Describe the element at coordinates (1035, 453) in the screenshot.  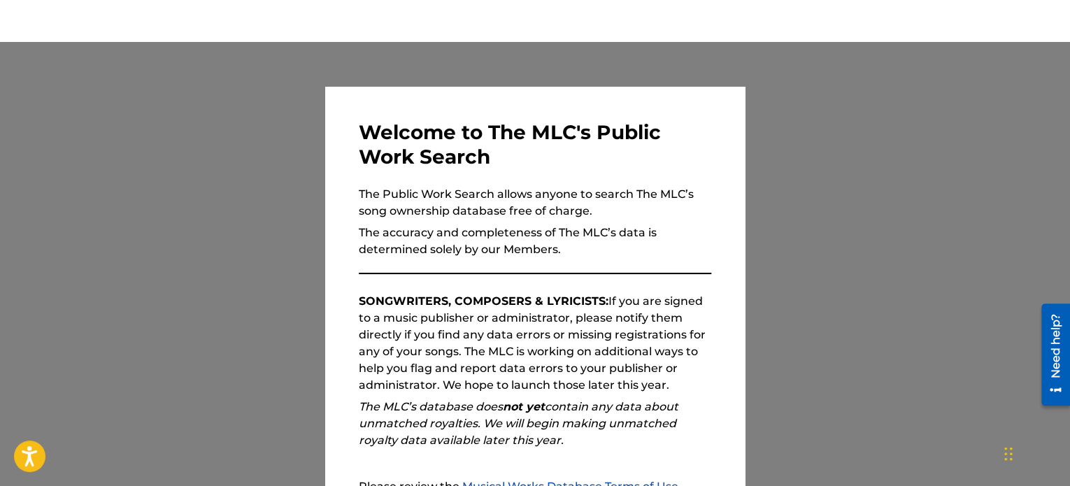
I see `div: Chat Widget` at that location.